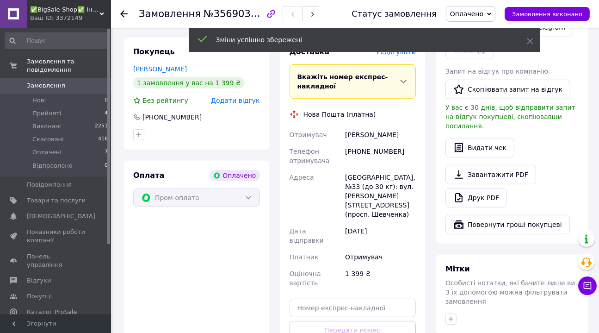  What do you see at coordinates (508, 224) in the screenshot?
I see `button: Повернути гроші покупцеві` at bounding box center [508, 224].